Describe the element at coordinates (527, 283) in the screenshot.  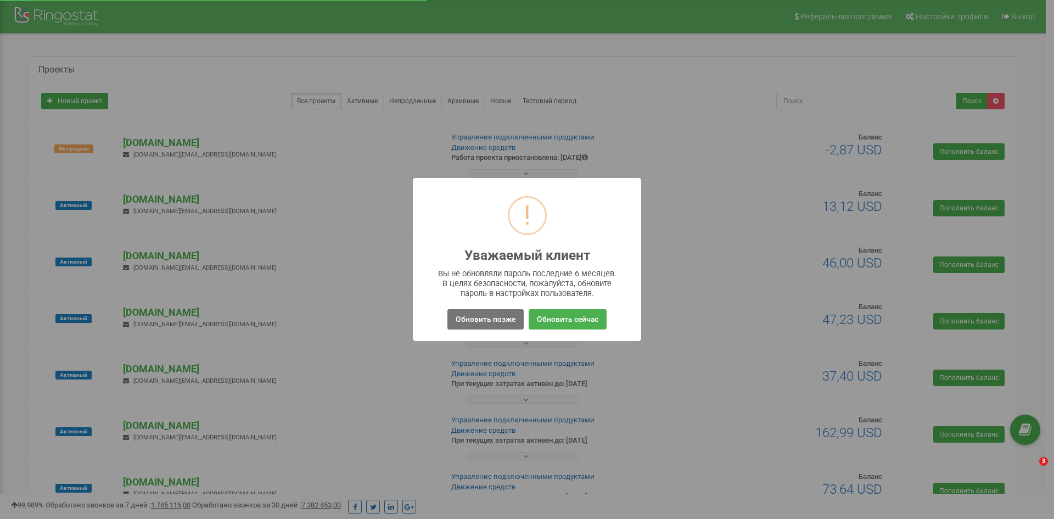
I see `div: Вы не обновляли пароль последние 6 месяцев. В целях безопасности, пожалуйста, обновите пароль в н...` at that location.